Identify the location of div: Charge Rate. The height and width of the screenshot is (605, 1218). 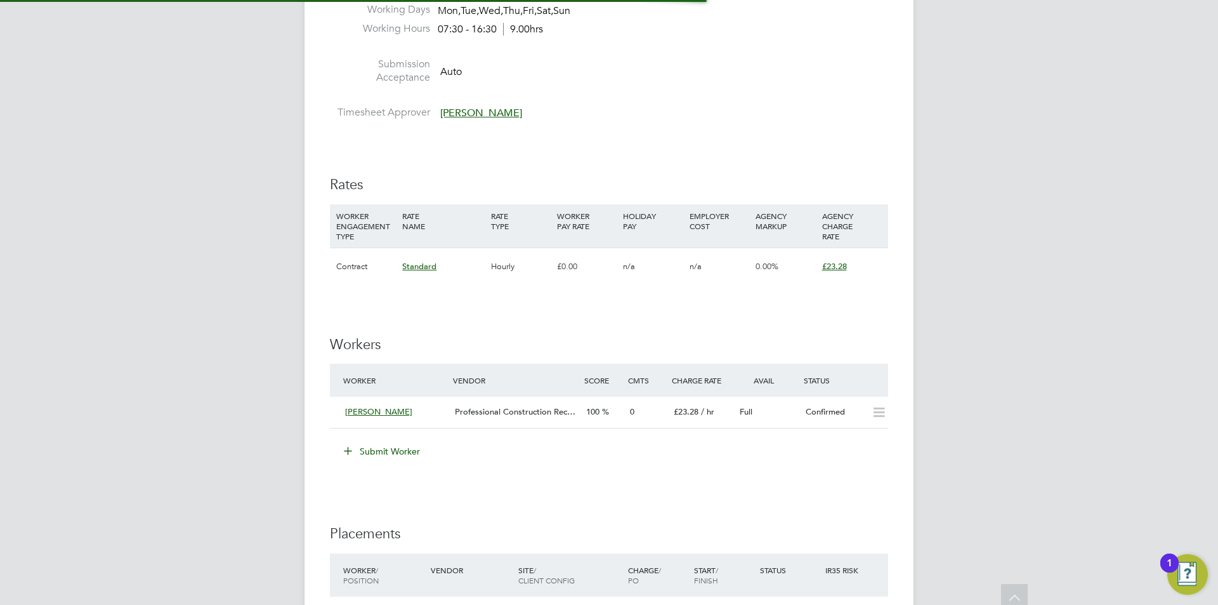
(702, 380).